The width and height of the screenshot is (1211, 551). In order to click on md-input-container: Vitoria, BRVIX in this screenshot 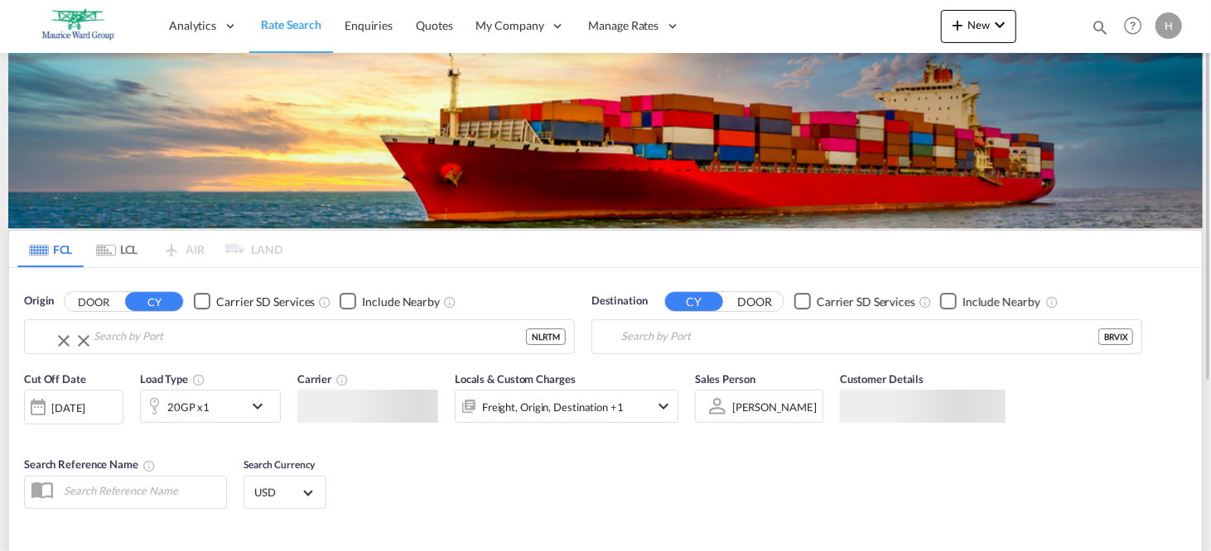, I will do `click(866, 337)`.